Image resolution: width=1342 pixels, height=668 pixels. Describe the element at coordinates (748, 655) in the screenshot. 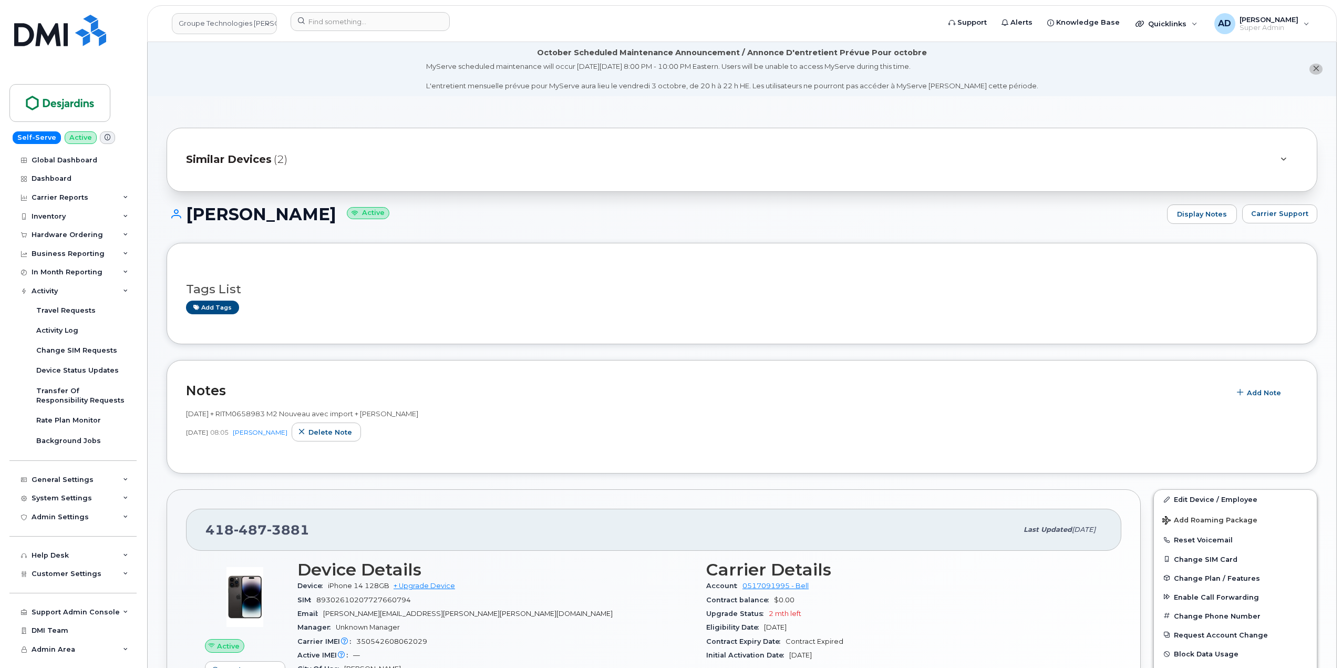

I see `span: Initial Activation Date` at that location.